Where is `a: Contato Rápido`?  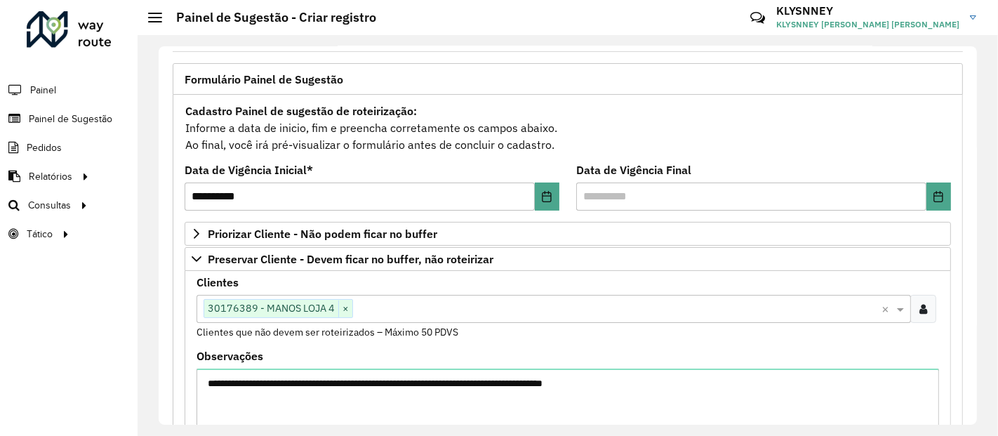
a: Contato Rápido is located at coordinates (757, 18).